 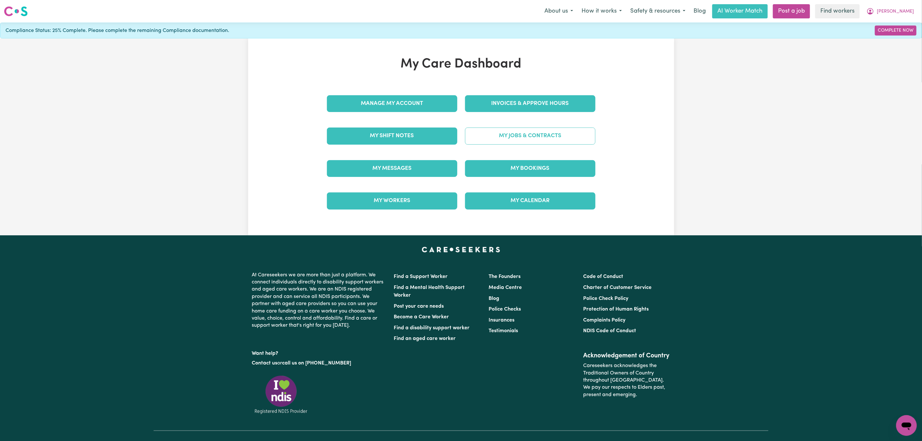 What do you see at coordinates (626, 356) in the screenshot?
I see `h2: Acknowledgement of Country` at bounding box center [626, 356].